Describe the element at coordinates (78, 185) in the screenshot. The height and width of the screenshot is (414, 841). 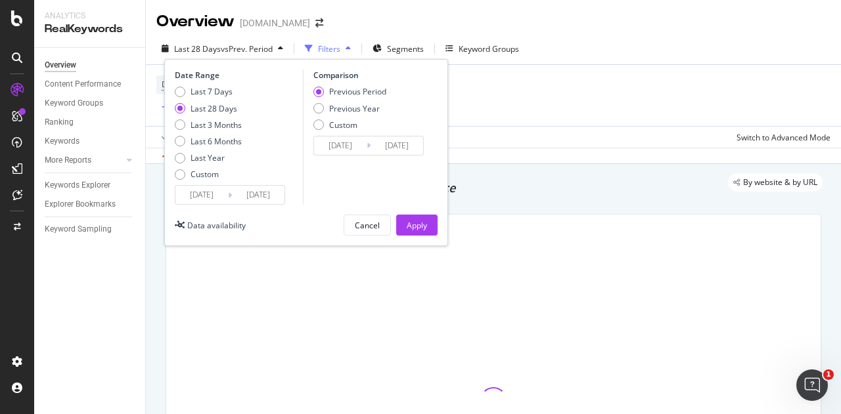
I see `div: Keywords Explorer` at that location.